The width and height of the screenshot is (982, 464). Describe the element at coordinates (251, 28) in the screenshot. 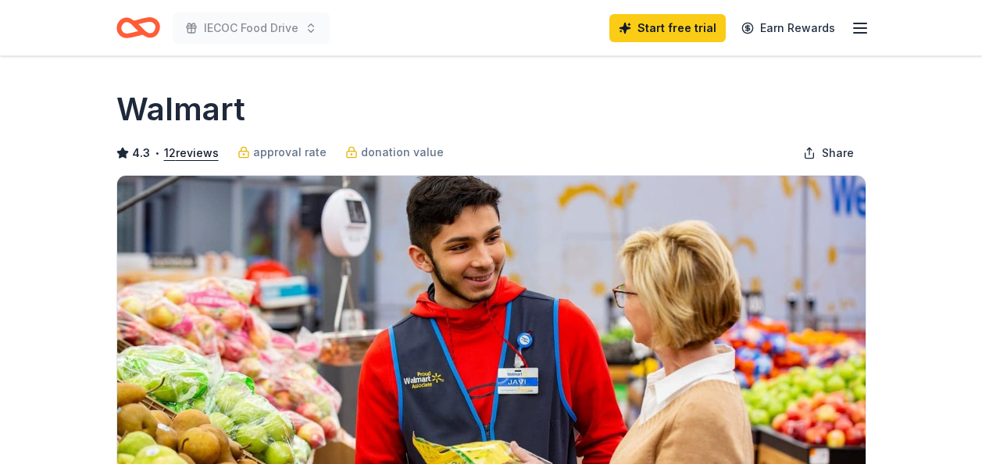

I see `span: IECOC Food Drive` at that location.